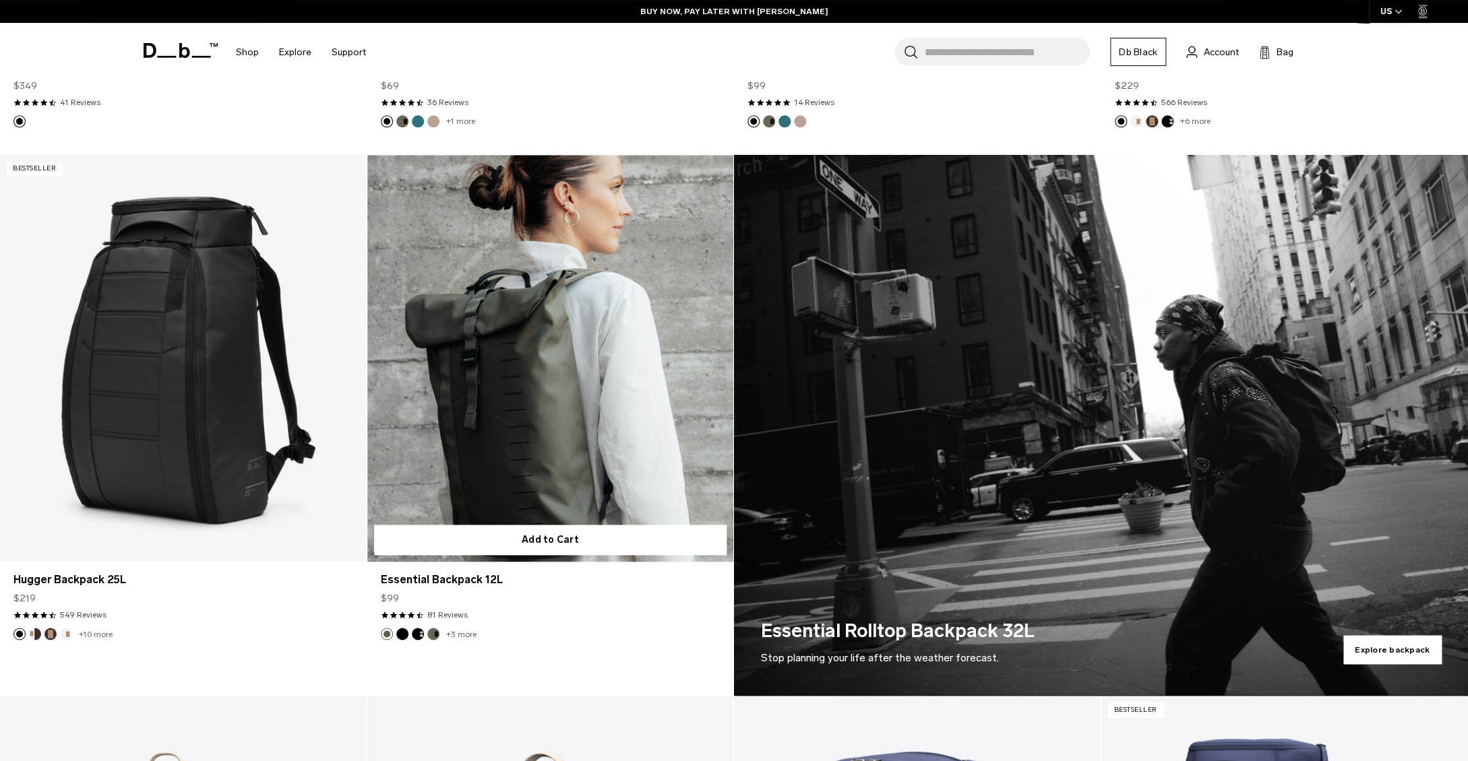 The height and width of the screenshot is (761, 1468). I want to click on nav: Main Navigation, so click(301, 52).